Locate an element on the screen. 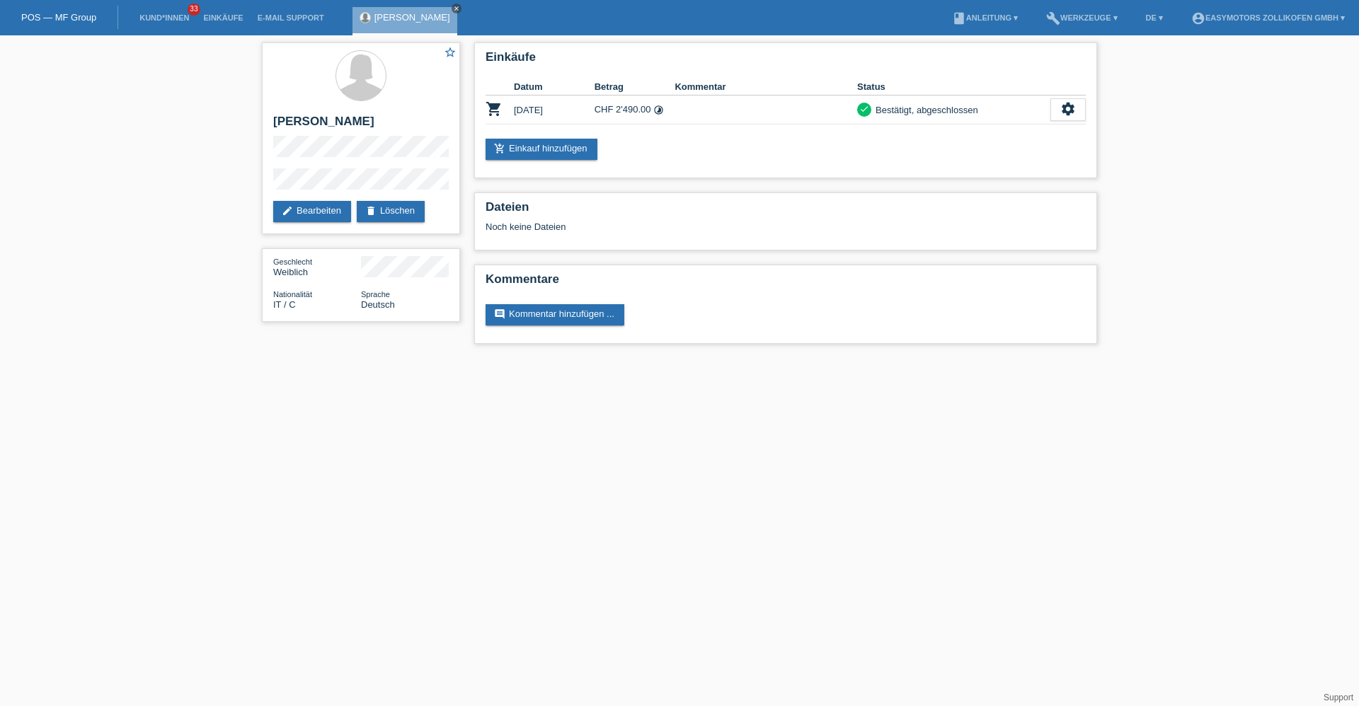  td: CHF 2'490.00 is located at coordinates (635, 110).